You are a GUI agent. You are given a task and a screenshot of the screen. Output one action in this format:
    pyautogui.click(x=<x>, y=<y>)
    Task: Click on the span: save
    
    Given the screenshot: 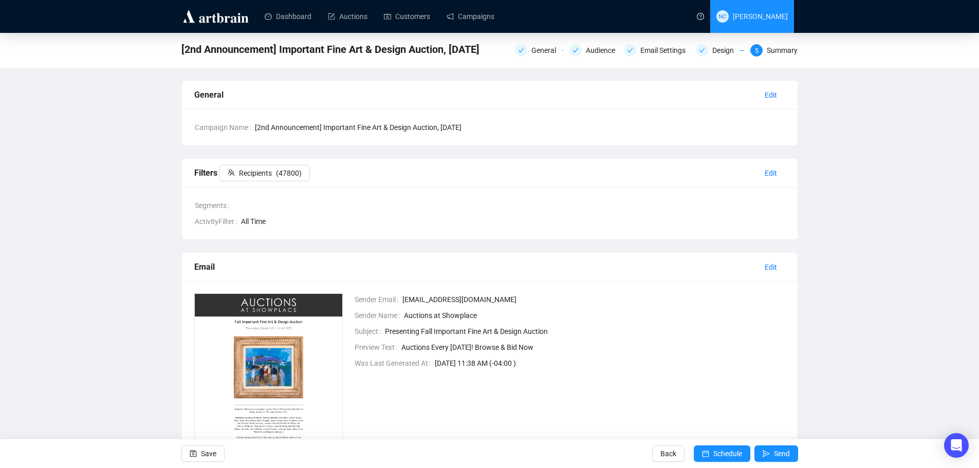 What is the action you would take?
    pyautogui.click(x=193, y=454)
    